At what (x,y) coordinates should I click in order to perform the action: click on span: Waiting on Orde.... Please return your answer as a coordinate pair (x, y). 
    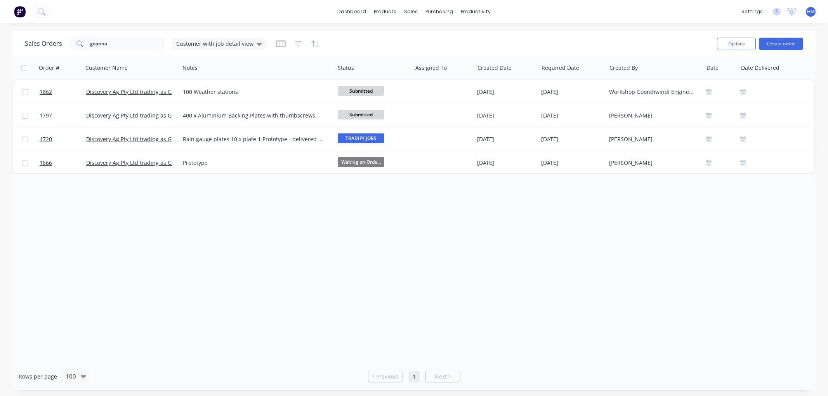
    Looking at the image, I should click on (361, 162).